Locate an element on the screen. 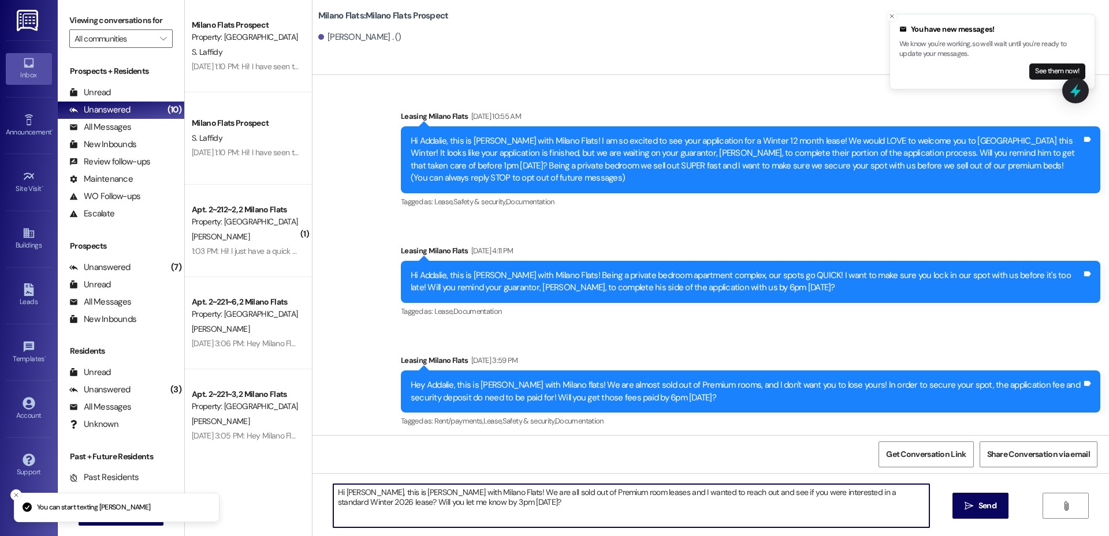 This screenshot has height=536, width=1109. div: Apt. 2~221~3, 2 Milano Flats is located at coordinates (245, 394).